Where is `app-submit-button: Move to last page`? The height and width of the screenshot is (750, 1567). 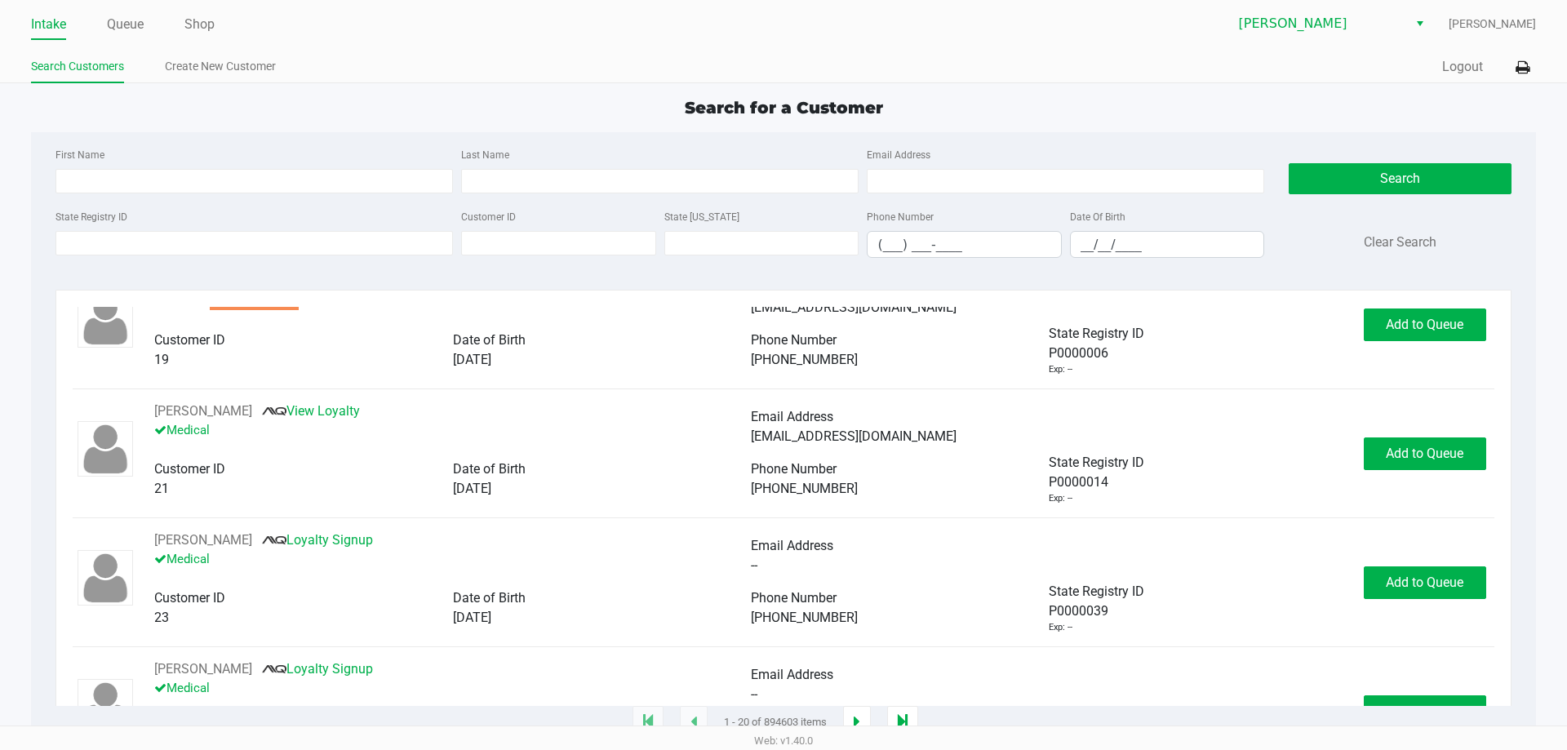 app-submit-button: Move to last page is located at coordinates (903, 722).